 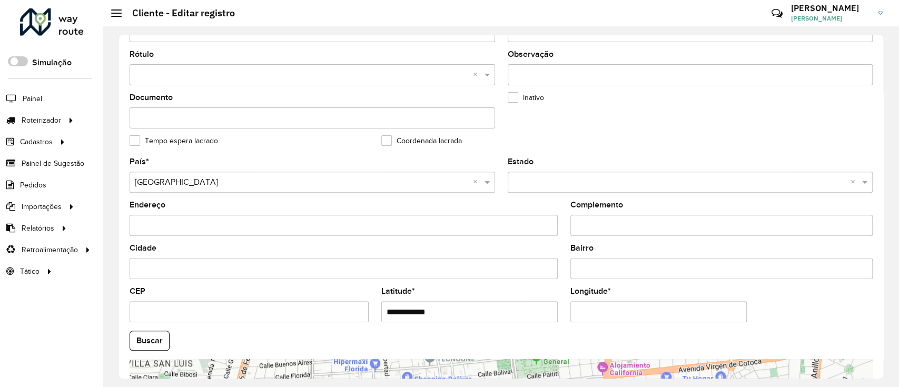 I want to click on span: Importações, so click(x=42, y=206).